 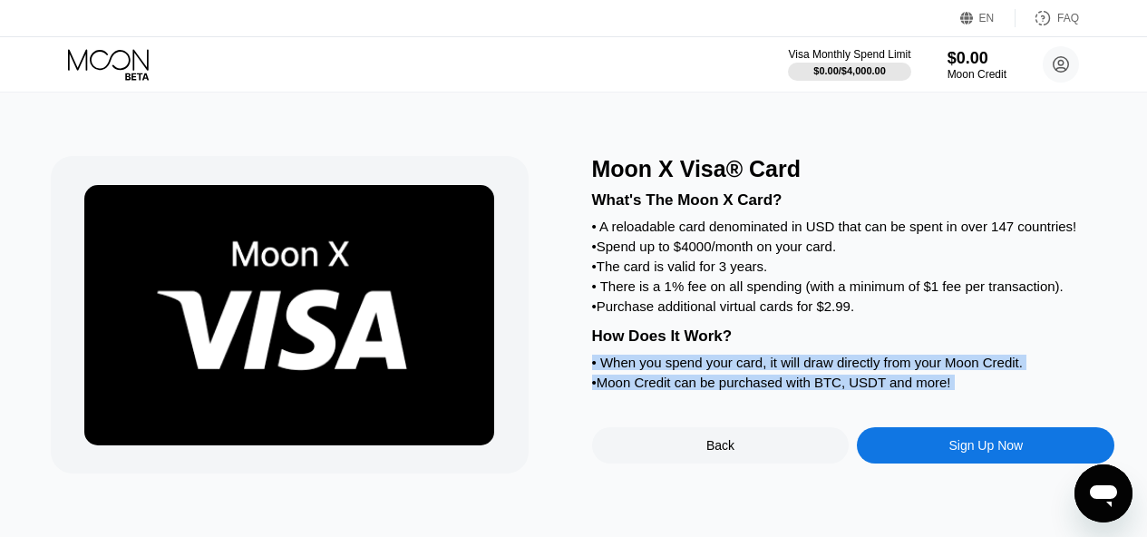 What do you see at coordinates (853, 382) in the screenshot?
I see `div: • Moon Credit can be purchased with BTC, USDT and more!` at bounding box center [853, 382].